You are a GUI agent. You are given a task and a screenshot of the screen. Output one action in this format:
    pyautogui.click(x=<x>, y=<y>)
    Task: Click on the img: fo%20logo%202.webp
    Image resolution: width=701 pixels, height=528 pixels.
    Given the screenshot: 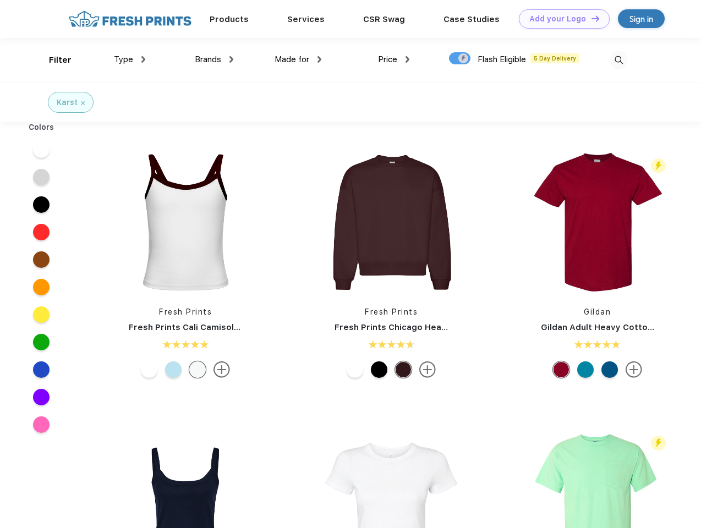 What is the action you would take?
    pyautogui.click(x=130, y=19)
    